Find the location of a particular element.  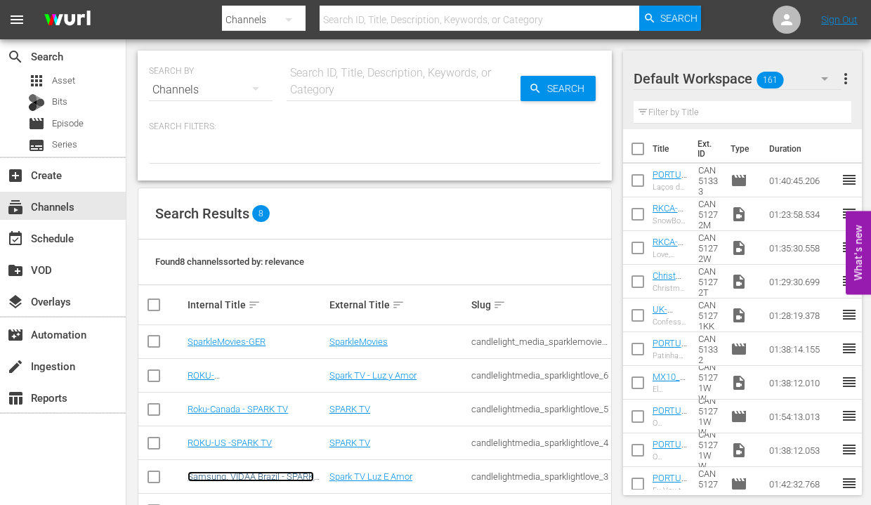

div: Default Workspace is located at coordinates (737, 79).